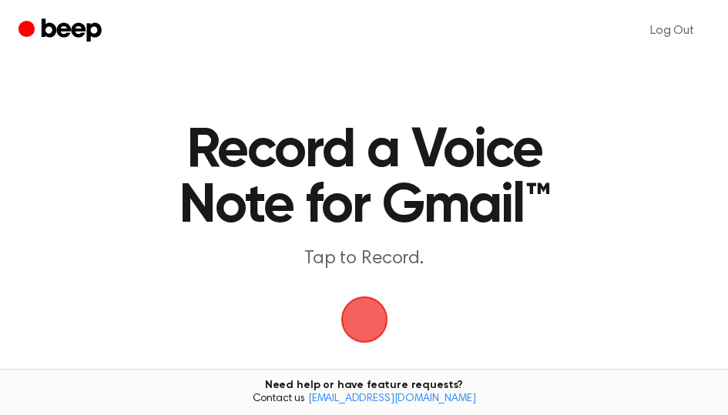 The image size is (728, 415). Describe the element at coordinates (364, 400) in the screenshot. I see `span: Contact us` at that location.